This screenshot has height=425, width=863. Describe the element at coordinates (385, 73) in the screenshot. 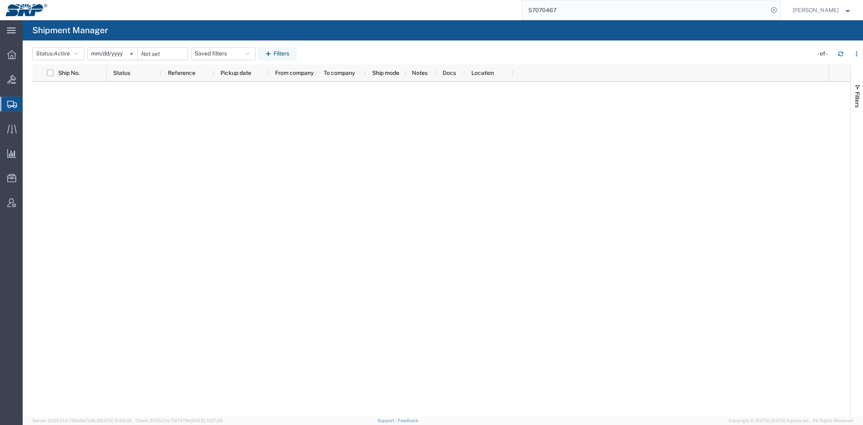

I see `span: Ship mode` at that location.